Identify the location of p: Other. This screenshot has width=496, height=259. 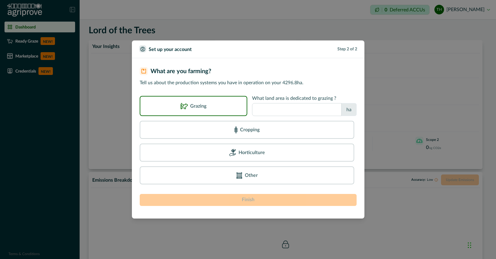
(251, 176).